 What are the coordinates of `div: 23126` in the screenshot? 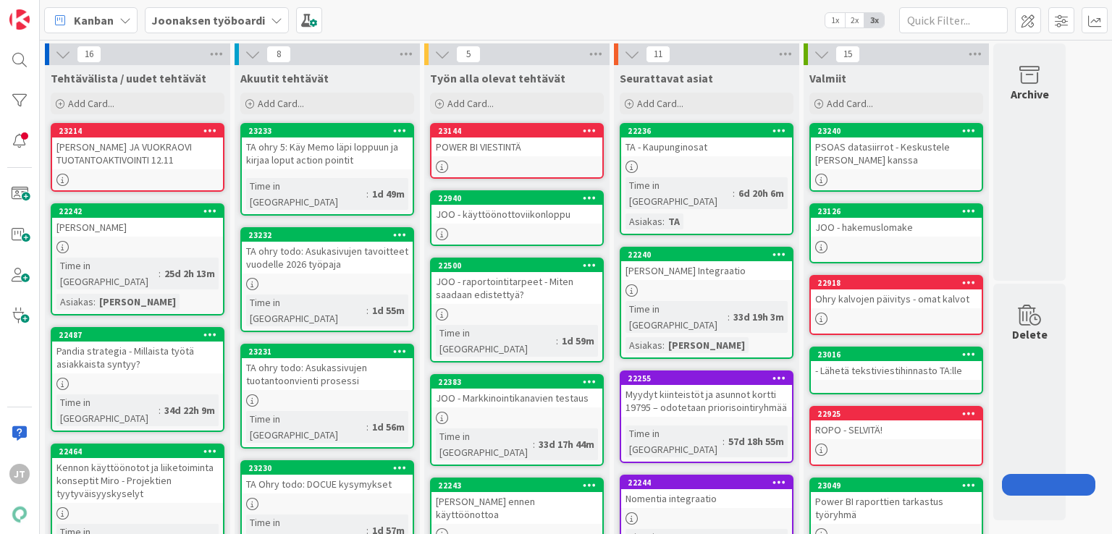 It's located at (899, 211).